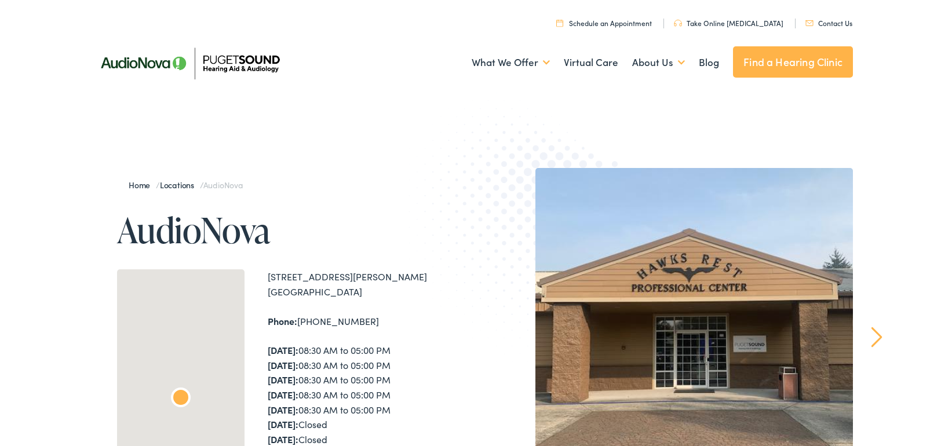 The height and width of the screenshot is (446, 941). Describe the element at coordinates (793, 62) in the screenshot. I see `a: Find a Hearing Clinic` at that location.